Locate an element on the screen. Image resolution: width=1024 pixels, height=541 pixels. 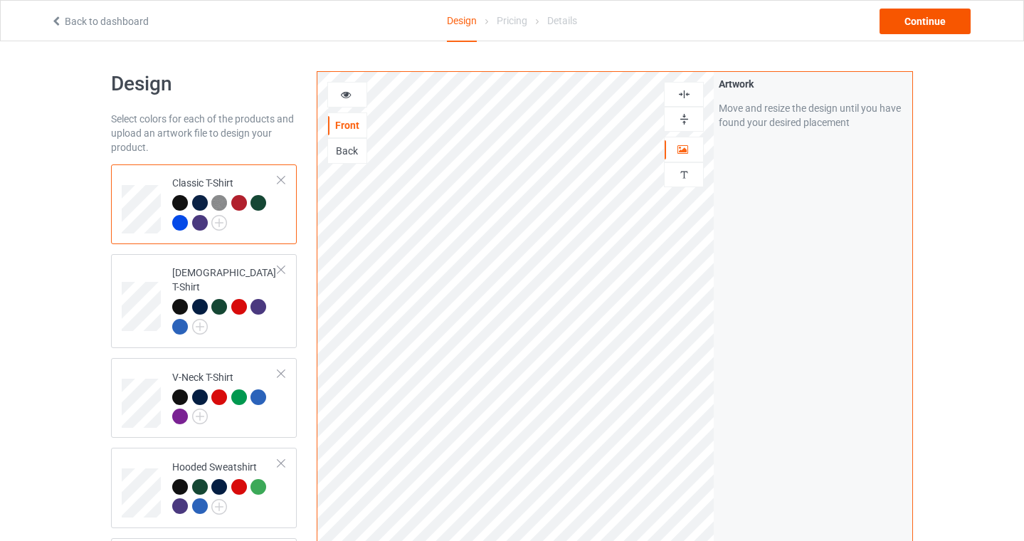
div: Continue is located at coordinates (925, 21).